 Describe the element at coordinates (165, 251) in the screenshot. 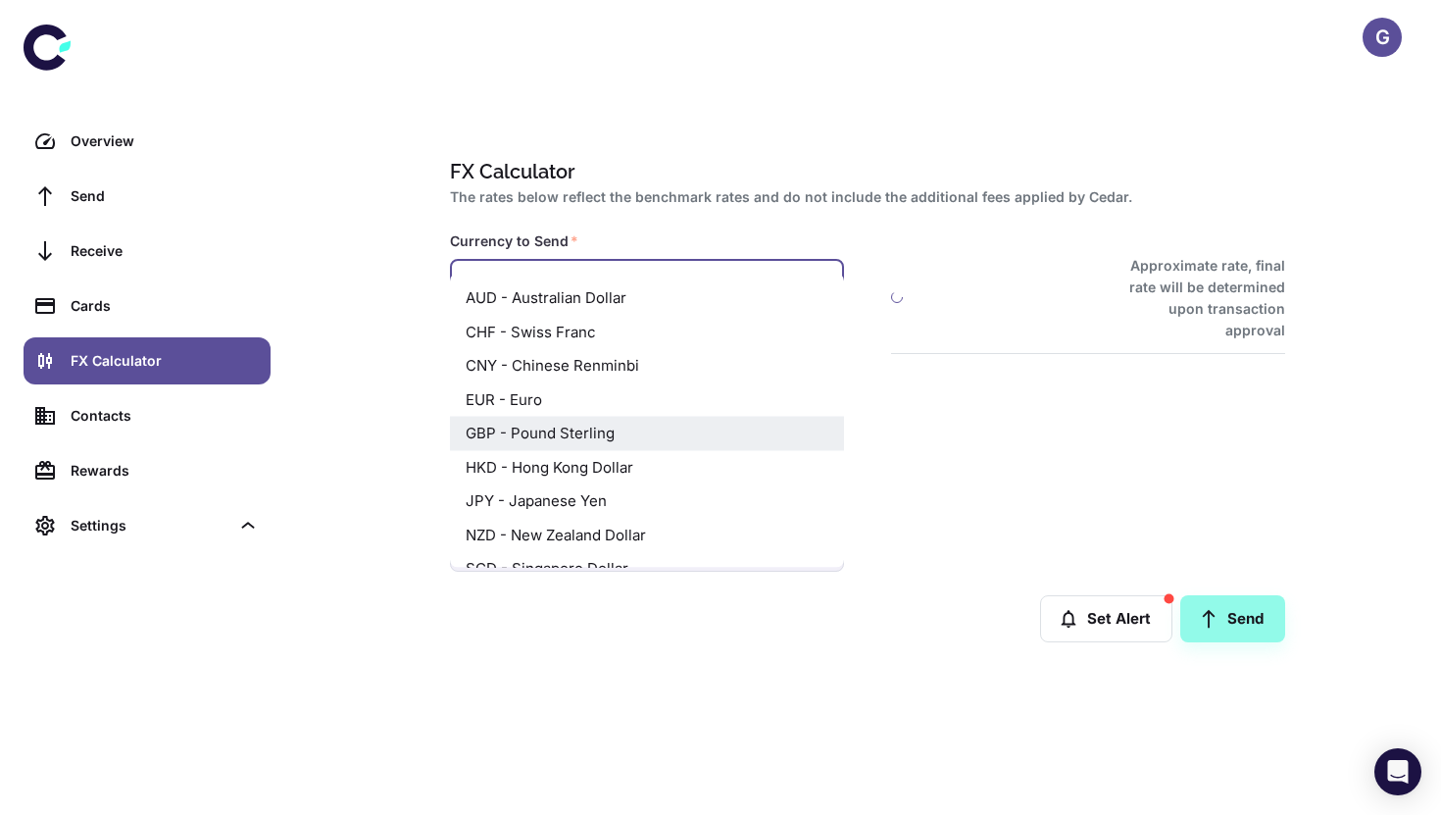

I see `div: Receive` at that location.